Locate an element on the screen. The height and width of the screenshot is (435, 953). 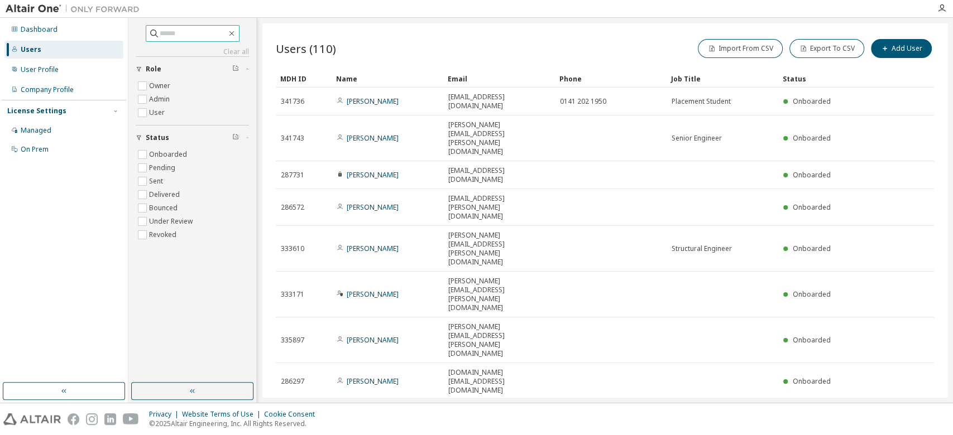
label: Admin is located at coordinates (160, 99).